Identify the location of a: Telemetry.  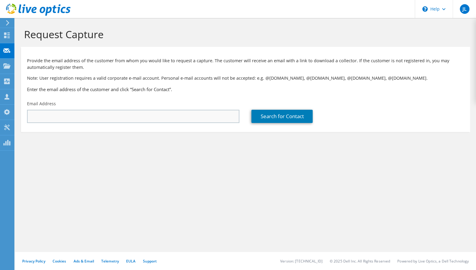
(110, 261).